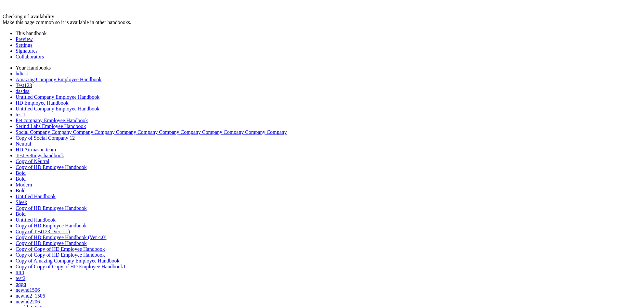  Describe the element at coordinates (28, 16) in the screenshot. I see `span: Checking url availability` at that location.